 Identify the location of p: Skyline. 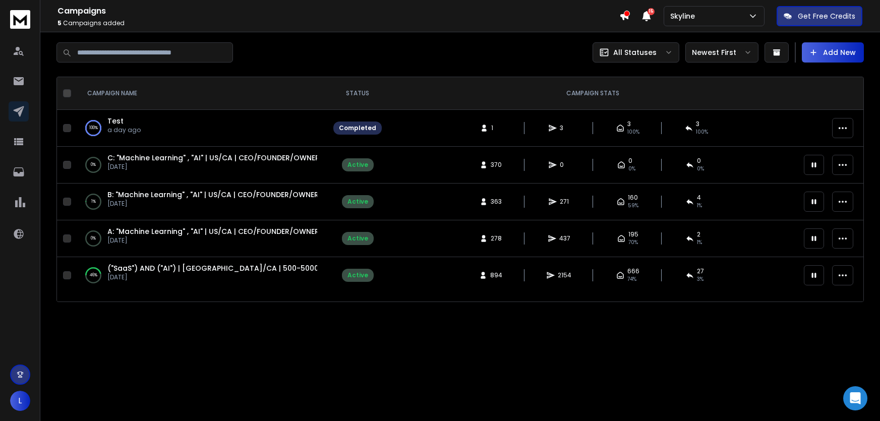
(684, 16).